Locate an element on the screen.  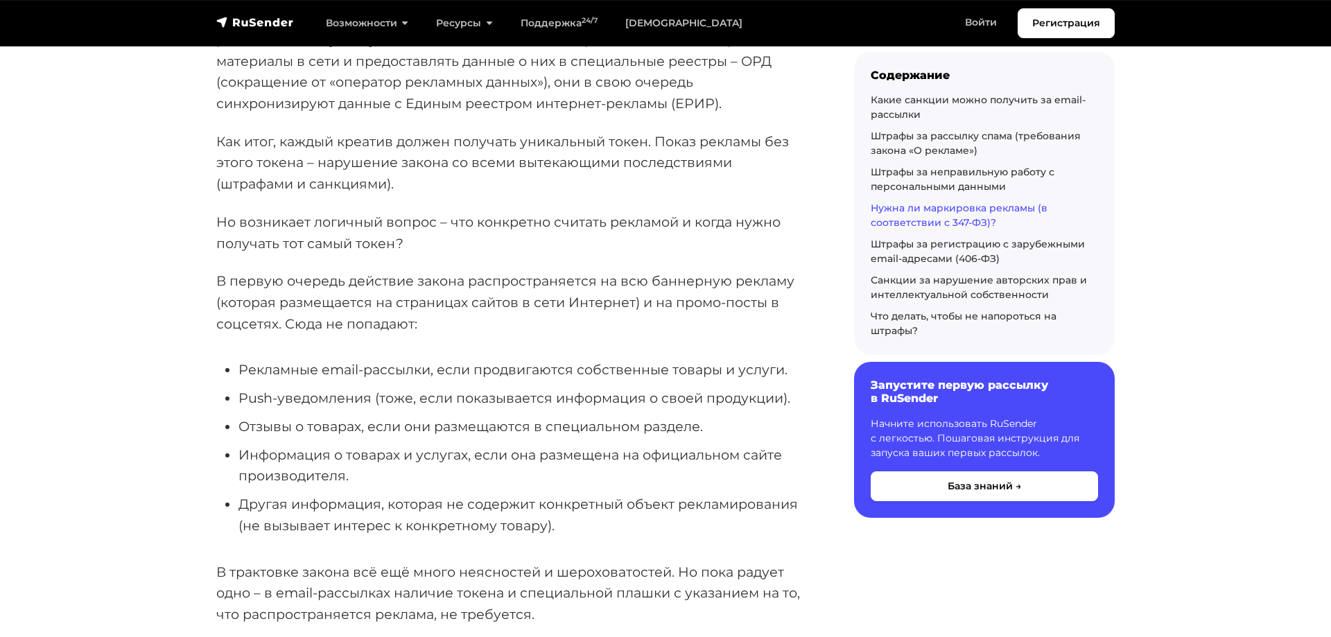
a: Штрафы за неправильную работу с персональными данными is located at coordinates (962, 179).